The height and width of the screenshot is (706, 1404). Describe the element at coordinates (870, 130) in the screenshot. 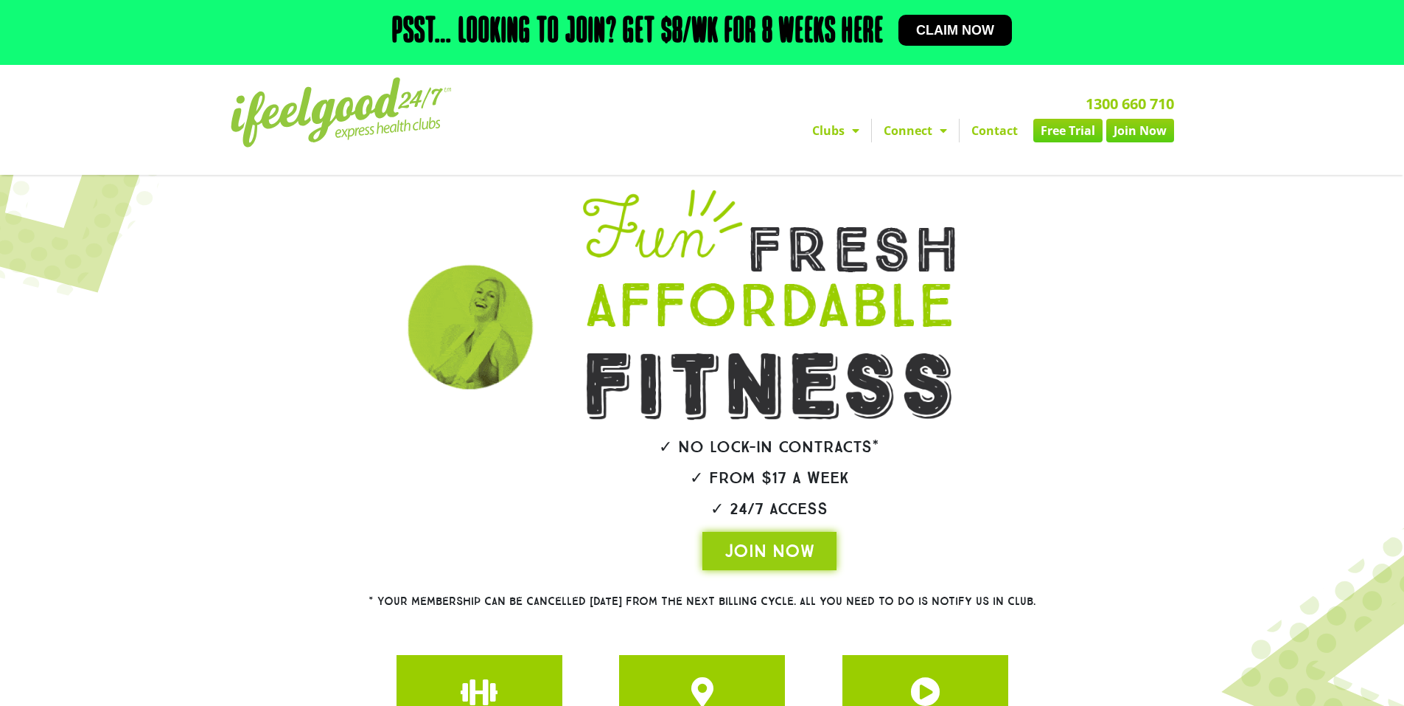

I see `nav: Menu` at that location.